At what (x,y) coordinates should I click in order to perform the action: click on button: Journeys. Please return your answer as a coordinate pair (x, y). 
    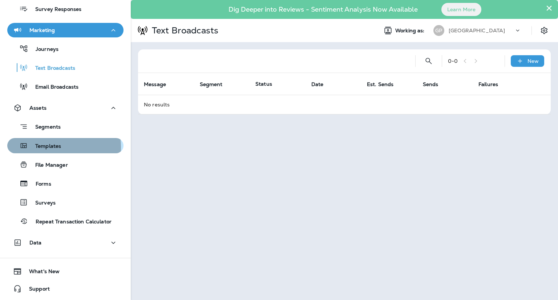
    Looking at the image, I should click on (65, 49).